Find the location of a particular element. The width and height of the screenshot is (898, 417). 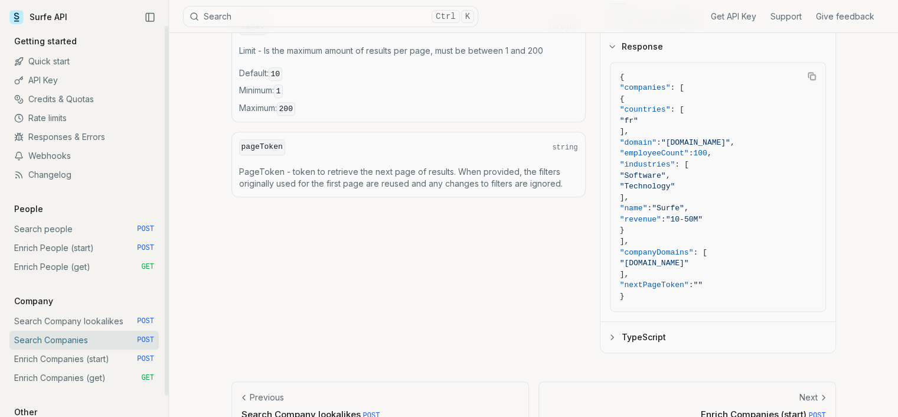

button: Copy Text is located at coordinates (812, 76).